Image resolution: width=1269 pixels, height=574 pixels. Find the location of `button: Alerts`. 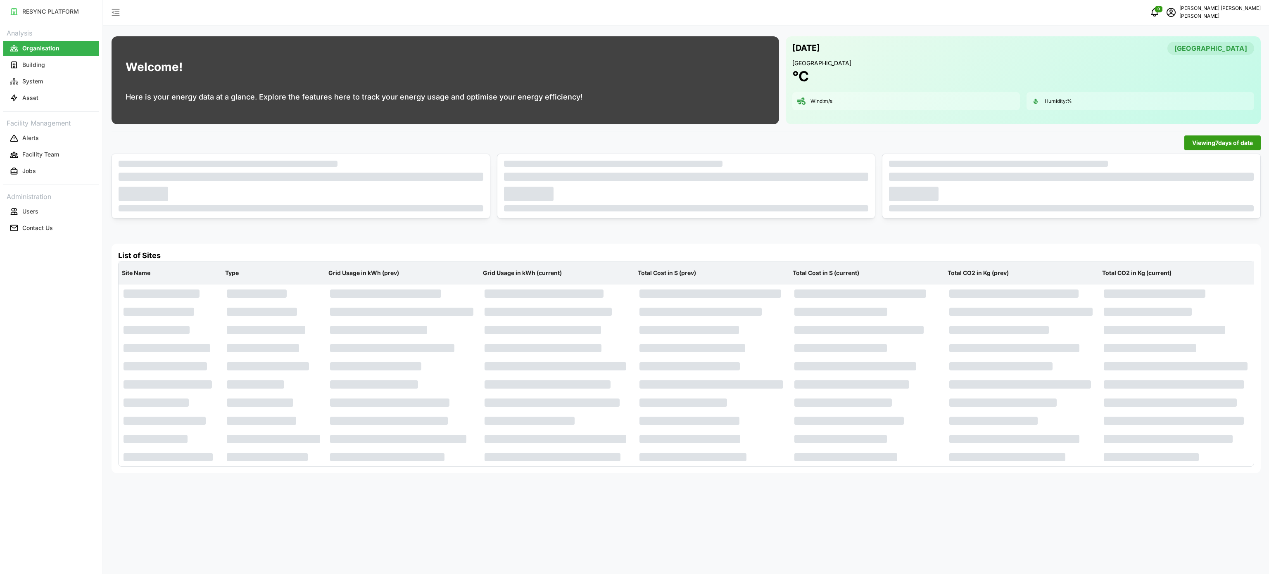

button: Alerts is located at coordinates (51, 138).